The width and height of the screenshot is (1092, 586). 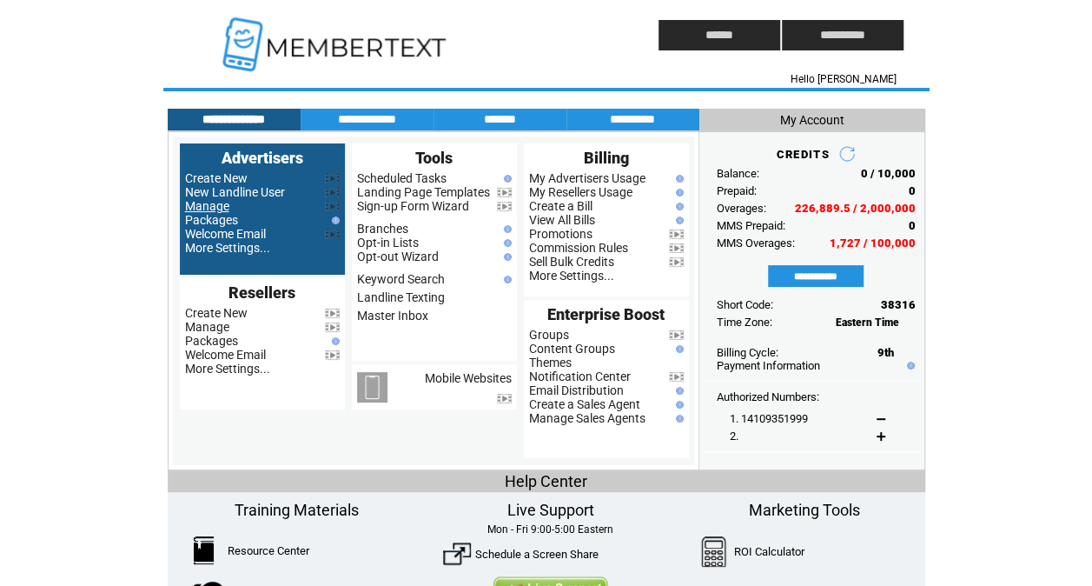 What do you see at coordinates (886, 352) in the screenshot?
I see `span: 9th` at bounding box center [886, 352].